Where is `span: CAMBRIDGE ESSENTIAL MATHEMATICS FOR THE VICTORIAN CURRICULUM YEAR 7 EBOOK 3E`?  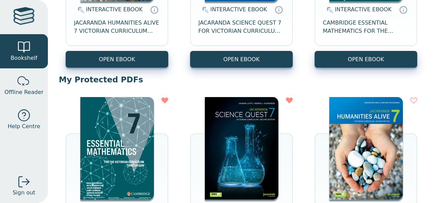
span: CAMBRIDGE ESSENTIAL MATHEMATICS FOR THE VICTORIAN CURRICULUM YEAR 7 EBOOK 3E is located at coordinates (366, 27).